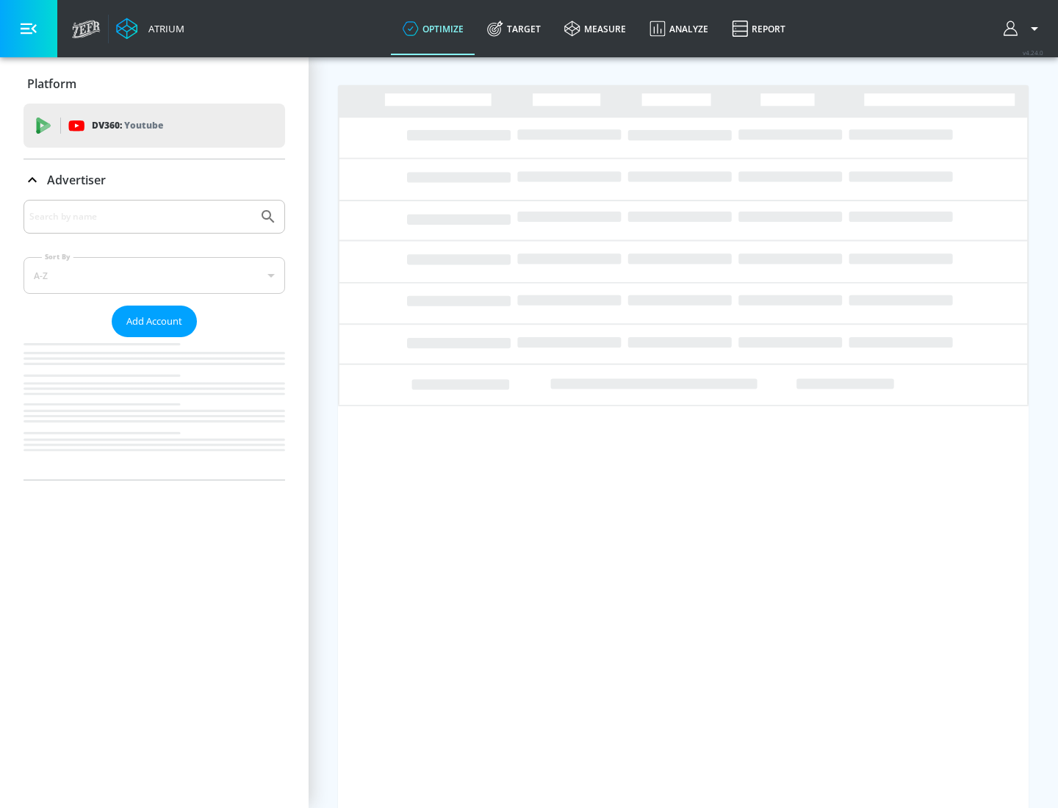 This screenshot has height=808, width=1058. I want to click on label: Sort By, so click(57, 256).